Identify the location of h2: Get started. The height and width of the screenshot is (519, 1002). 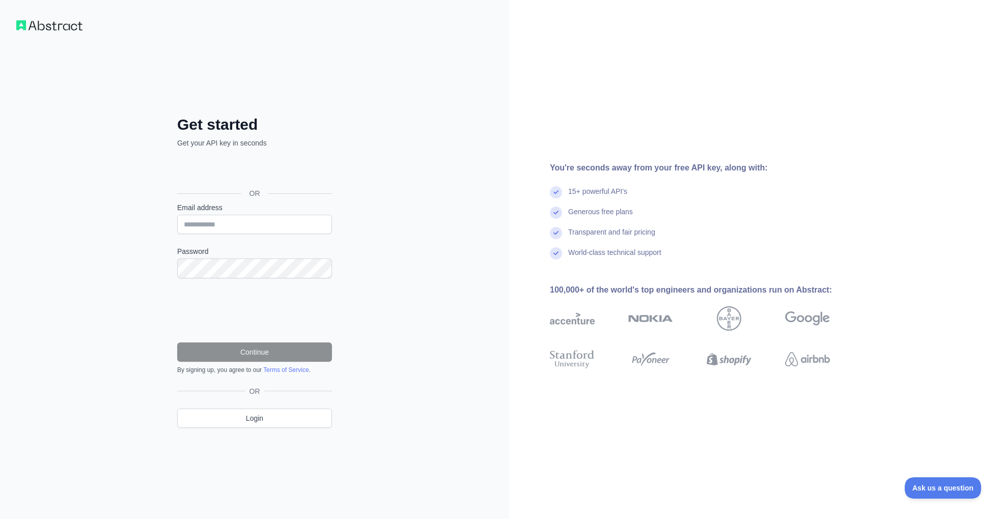
(254, 125).